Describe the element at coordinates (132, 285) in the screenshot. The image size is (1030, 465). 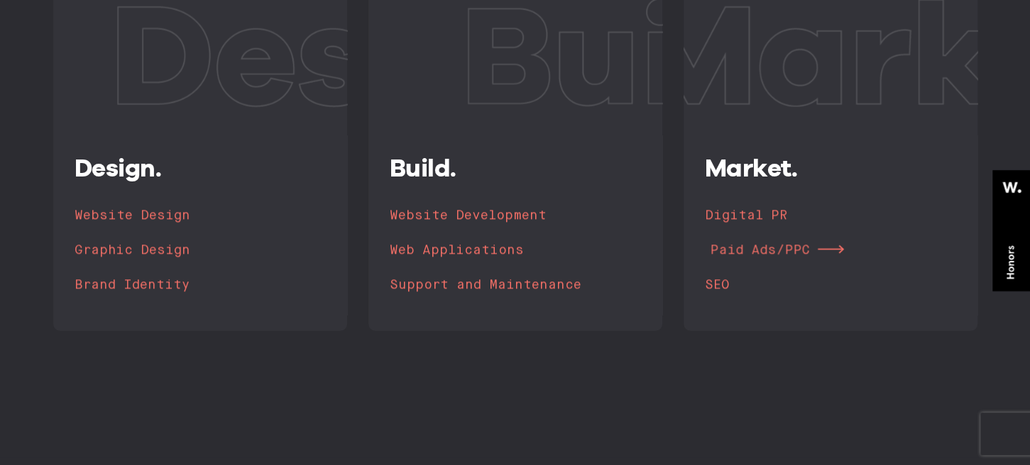
I see `h4: Brand Identity` at that location.